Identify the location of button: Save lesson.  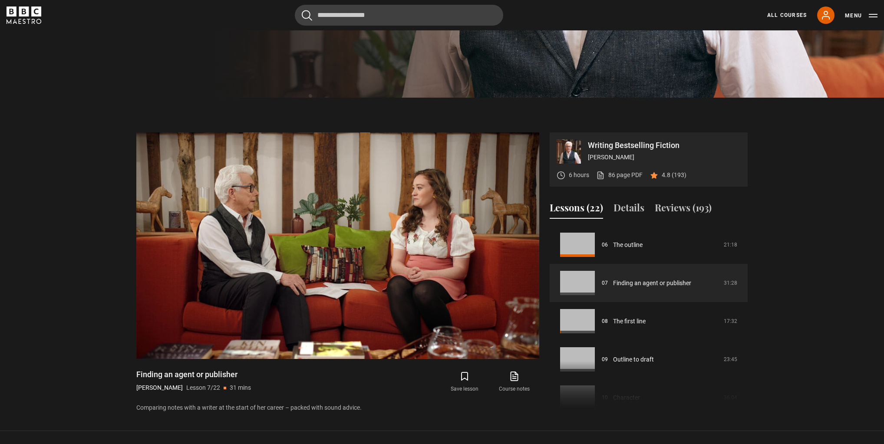
(465, 382).